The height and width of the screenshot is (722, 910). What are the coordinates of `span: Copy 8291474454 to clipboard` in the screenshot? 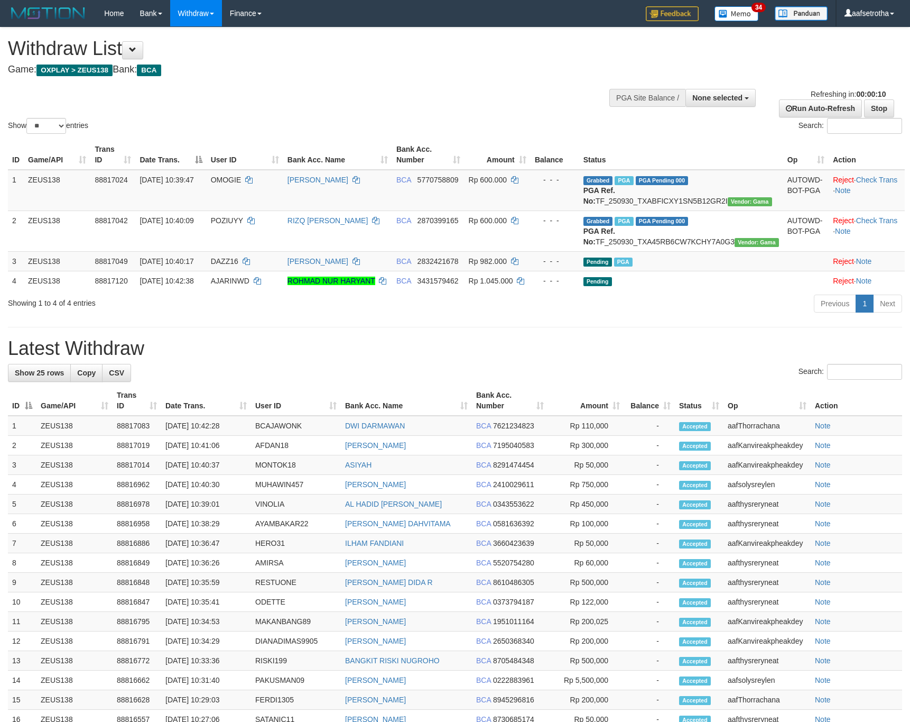 It's located at (514, 465).